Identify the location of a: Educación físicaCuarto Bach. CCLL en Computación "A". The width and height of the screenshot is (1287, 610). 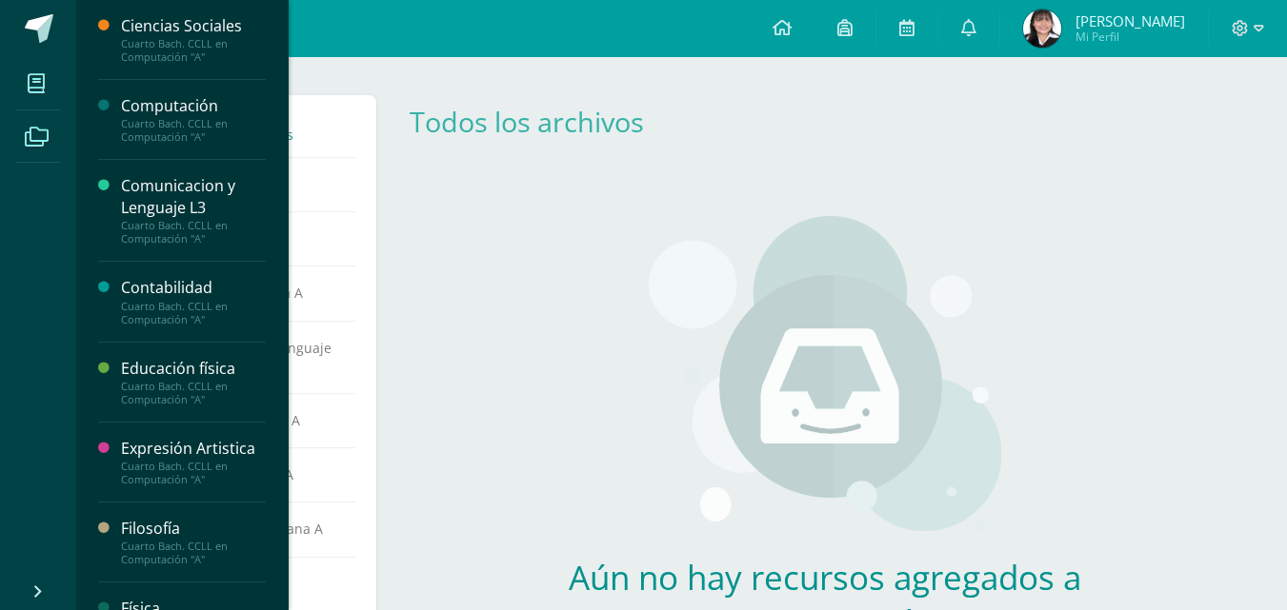
(193, 382).